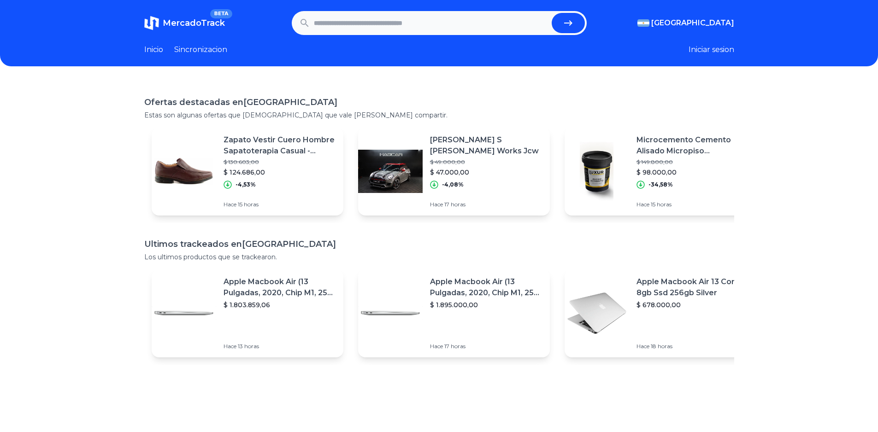 This screenshot has width=878, height=432. What do you see at coordinates (152, 23) in the screenshot?
I see `img: MercadoTrack` at bounding box center [152, 23].